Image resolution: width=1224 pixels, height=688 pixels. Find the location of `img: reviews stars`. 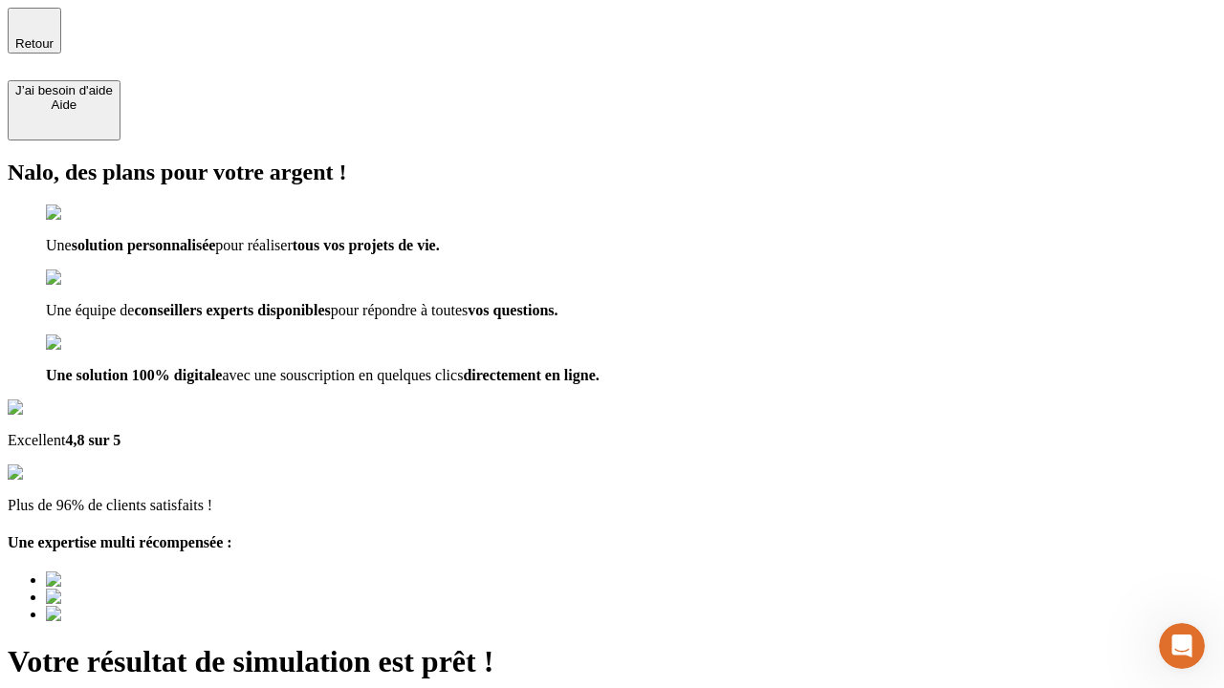

img: reviews stars is located at coordinates (54, 473).